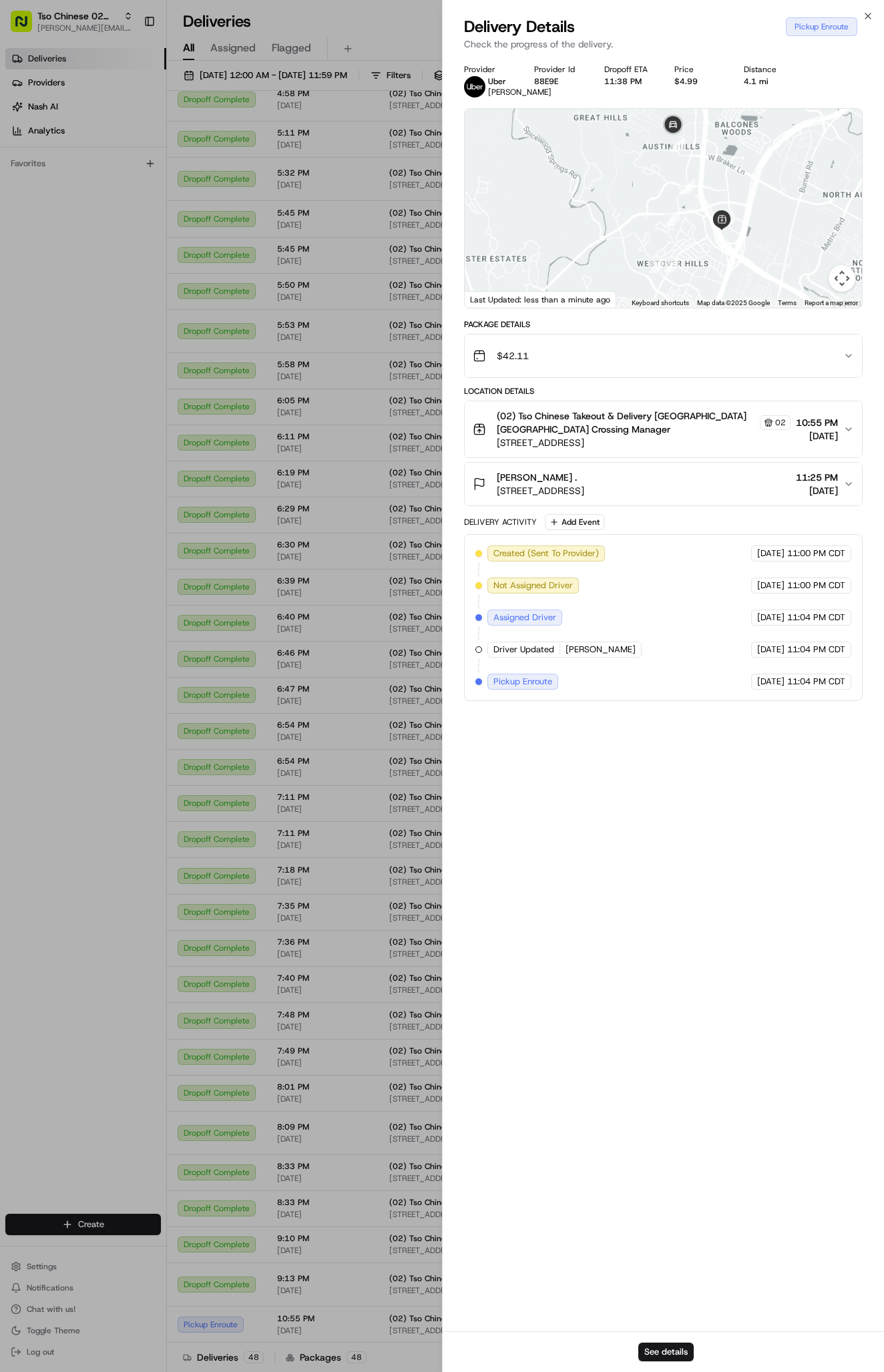 This screenshot has width=884, height=1372. Describe the element at coordinates (24, 205) in the screenshot. I see `img: Antonia (Store Manager)` at that location.